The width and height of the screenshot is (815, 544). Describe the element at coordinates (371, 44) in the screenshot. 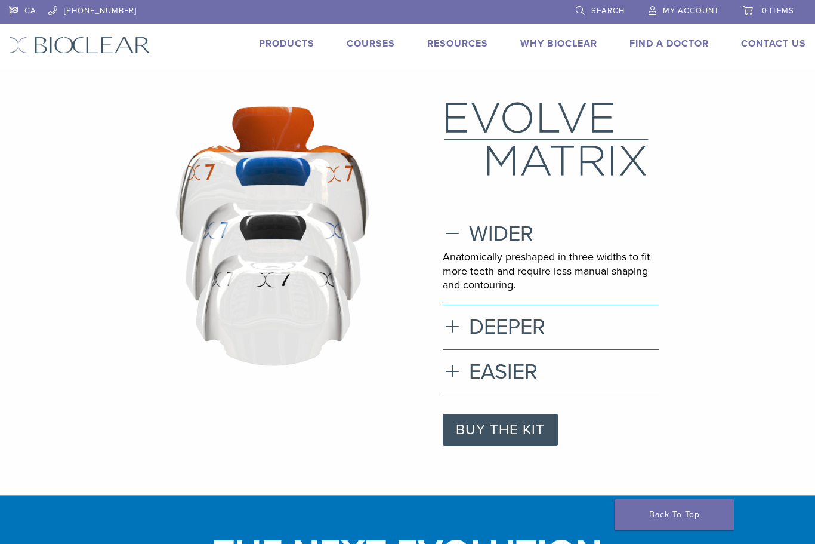

I see `a: Courses` at that location.